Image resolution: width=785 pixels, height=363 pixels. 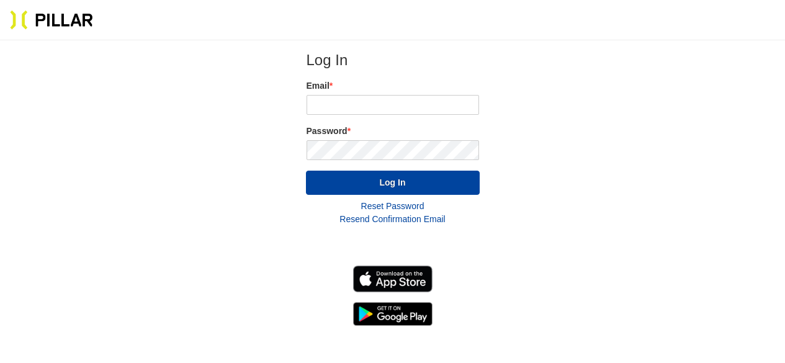 I want to click on a: Pillar Technologies, so click(x=51, y=20).